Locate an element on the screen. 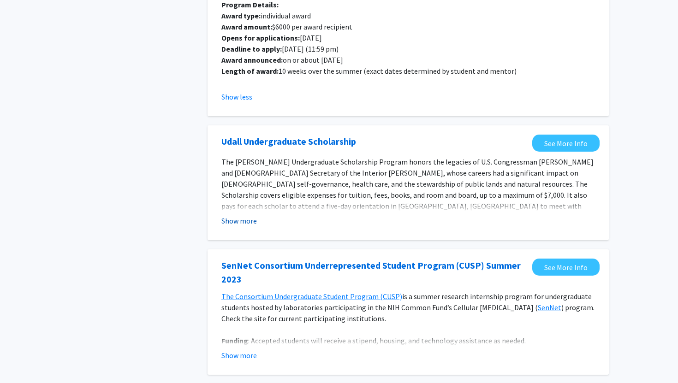 The width and height of the screenshot is (678, 383). u: The Consortium Undergraduate Student Program (CUSP) is located at coordinates (312, 297).